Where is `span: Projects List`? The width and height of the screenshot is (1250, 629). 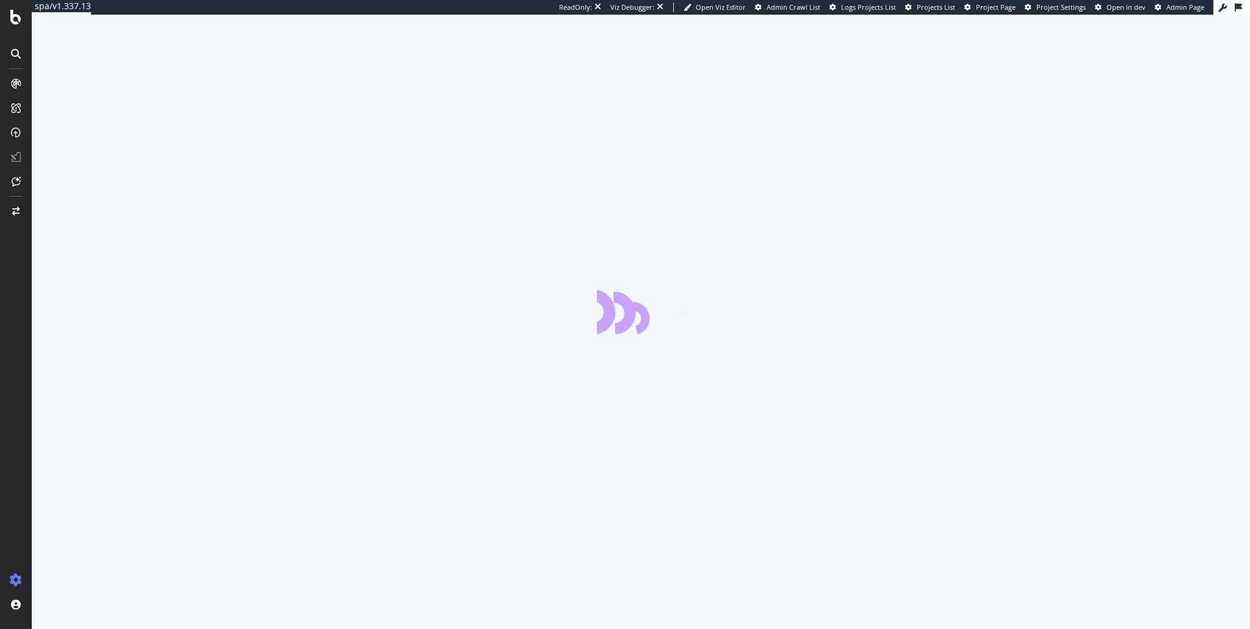 span: Projects List is located at coordinates (936, 7).